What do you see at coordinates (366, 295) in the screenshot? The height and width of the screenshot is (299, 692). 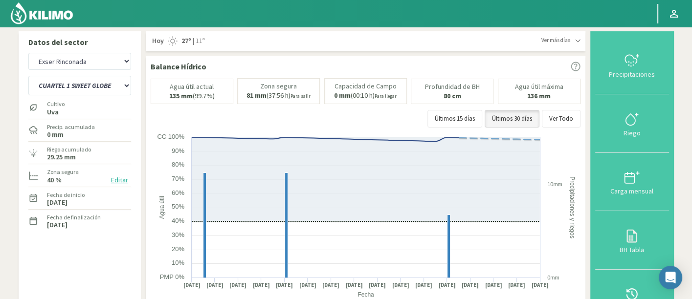 I see `text: Fecha` at bounding box center [366, 295].